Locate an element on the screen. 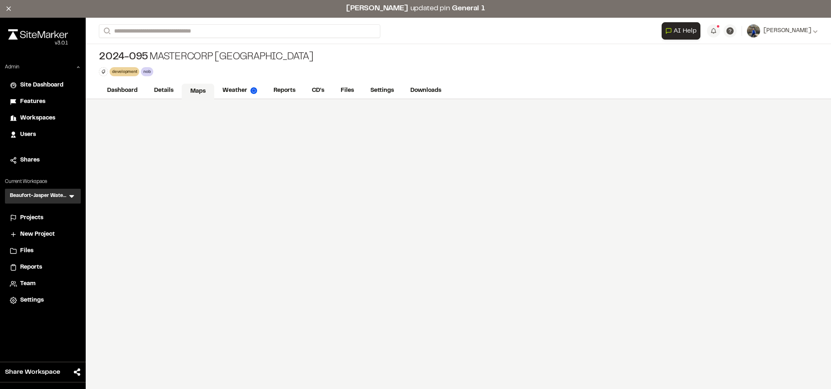 The height and width of the screenshot is (389, 831). span: Share Workspace is located at coordinates (33, 372).